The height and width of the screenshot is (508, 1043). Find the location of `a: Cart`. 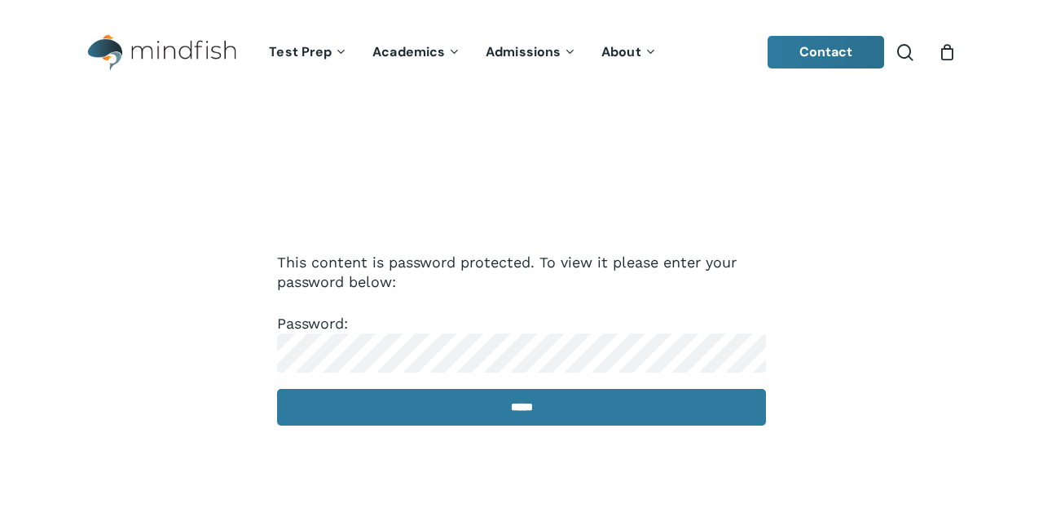

a: Cart is located at coordinates (947, 52).